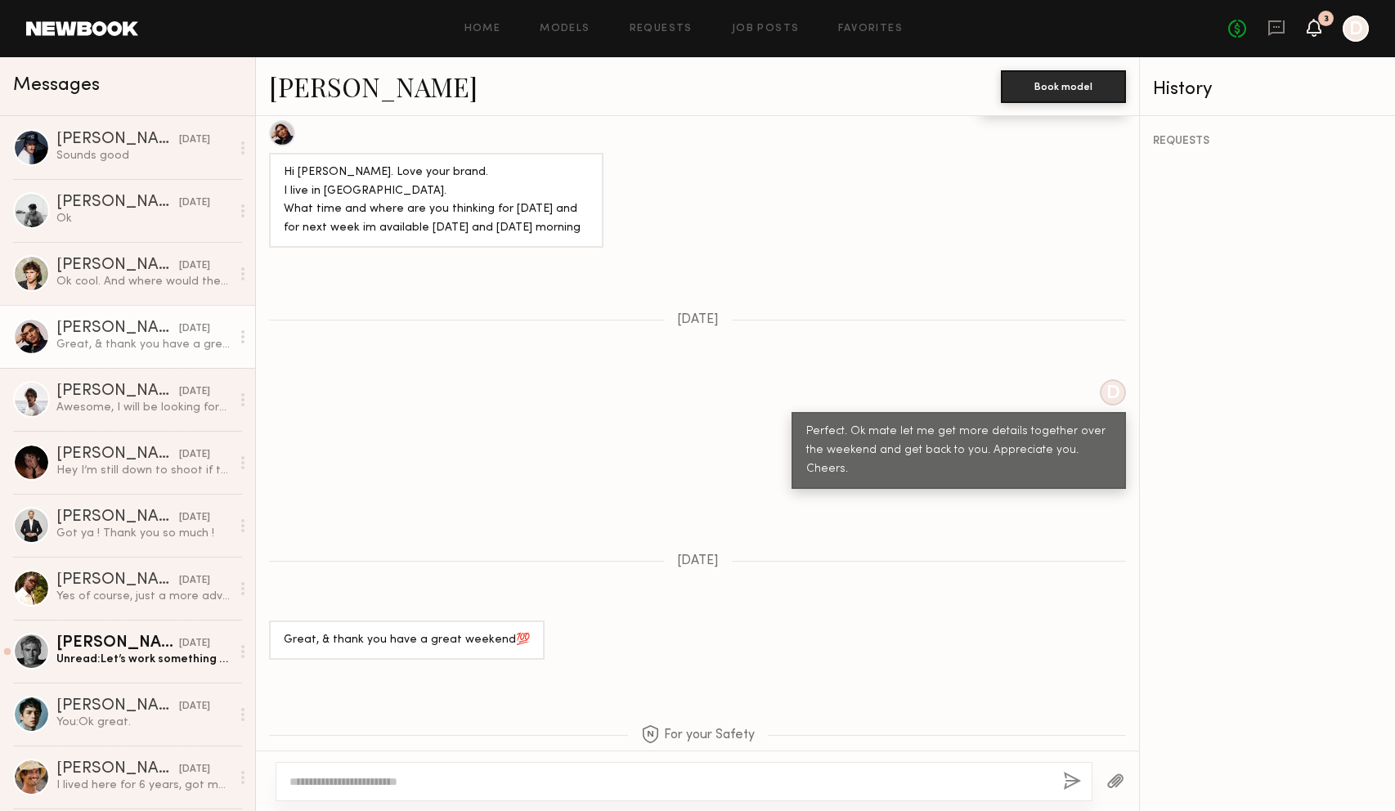 The width and height of the screenshot is (1395, 811). What do you see at coordinates (143, 596) in the screenshot?
I see `div: Yes of course, just a more advanced noticed I travel for work weekly most times` at bounding box center [143, 596].